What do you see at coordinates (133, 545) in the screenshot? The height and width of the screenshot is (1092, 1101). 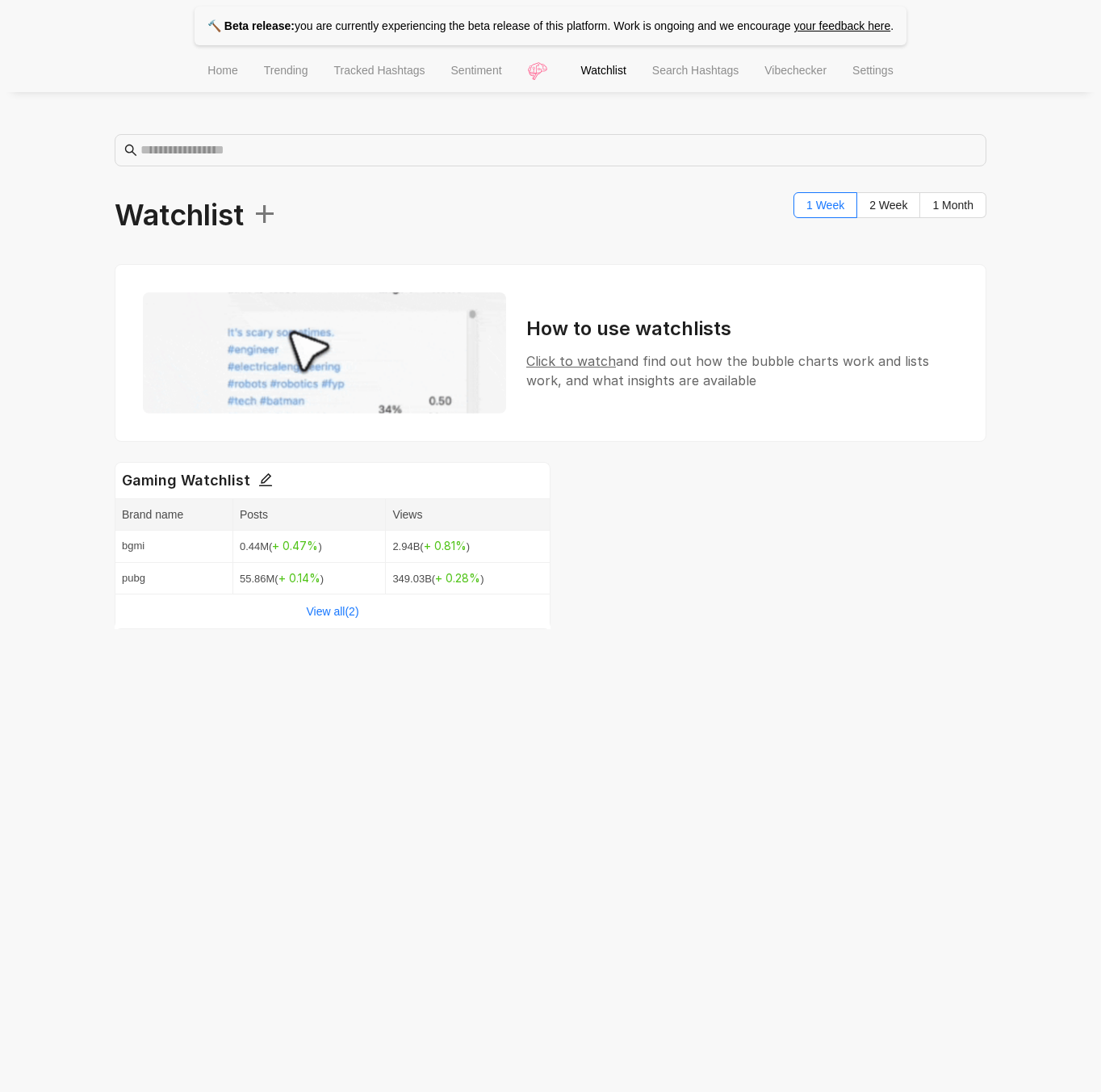 I see `span: bgmi` at bounding box center [133, 545].